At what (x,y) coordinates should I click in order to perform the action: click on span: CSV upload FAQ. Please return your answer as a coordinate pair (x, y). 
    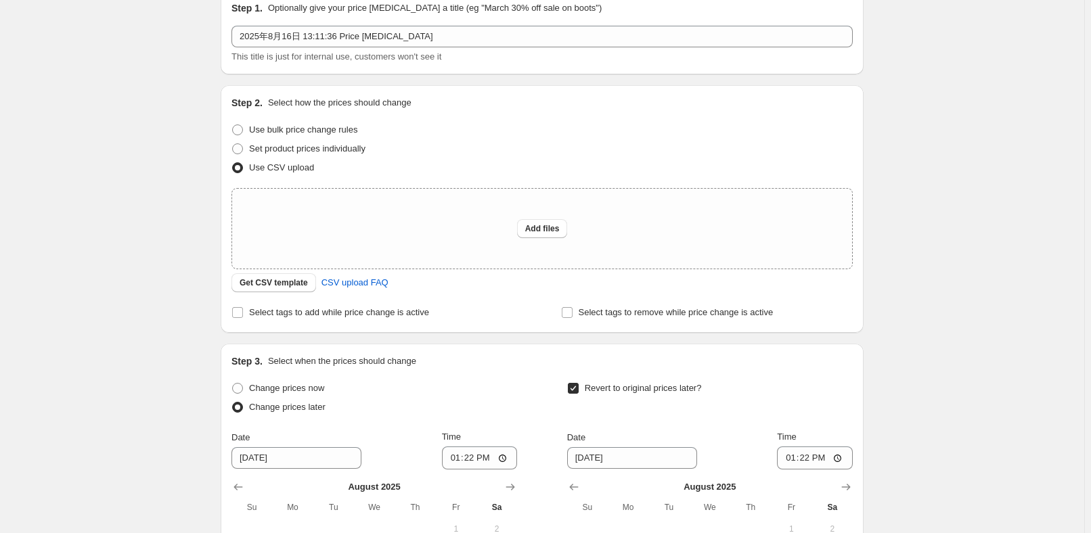
    Looking at the image, I should click on (355, 283).